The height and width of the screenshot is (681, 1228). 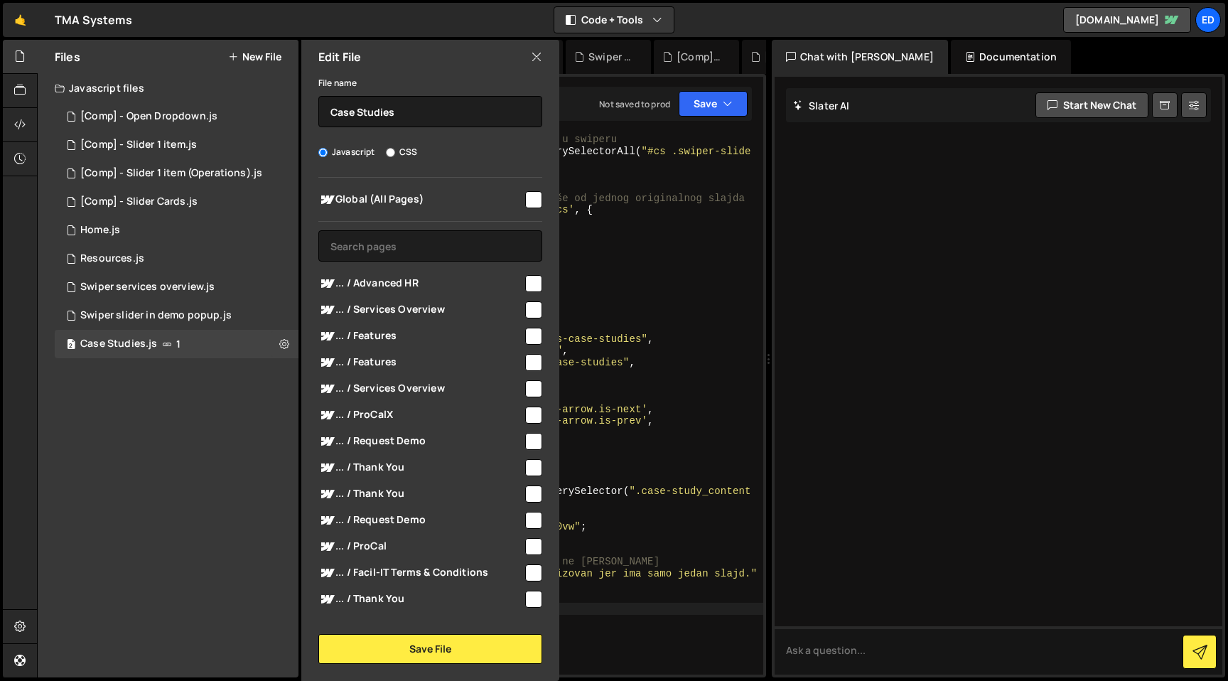 What do you see at coordinates (430, 246) in the screenshot?
I see `input: Search pages` at bounding box center [430, 246].